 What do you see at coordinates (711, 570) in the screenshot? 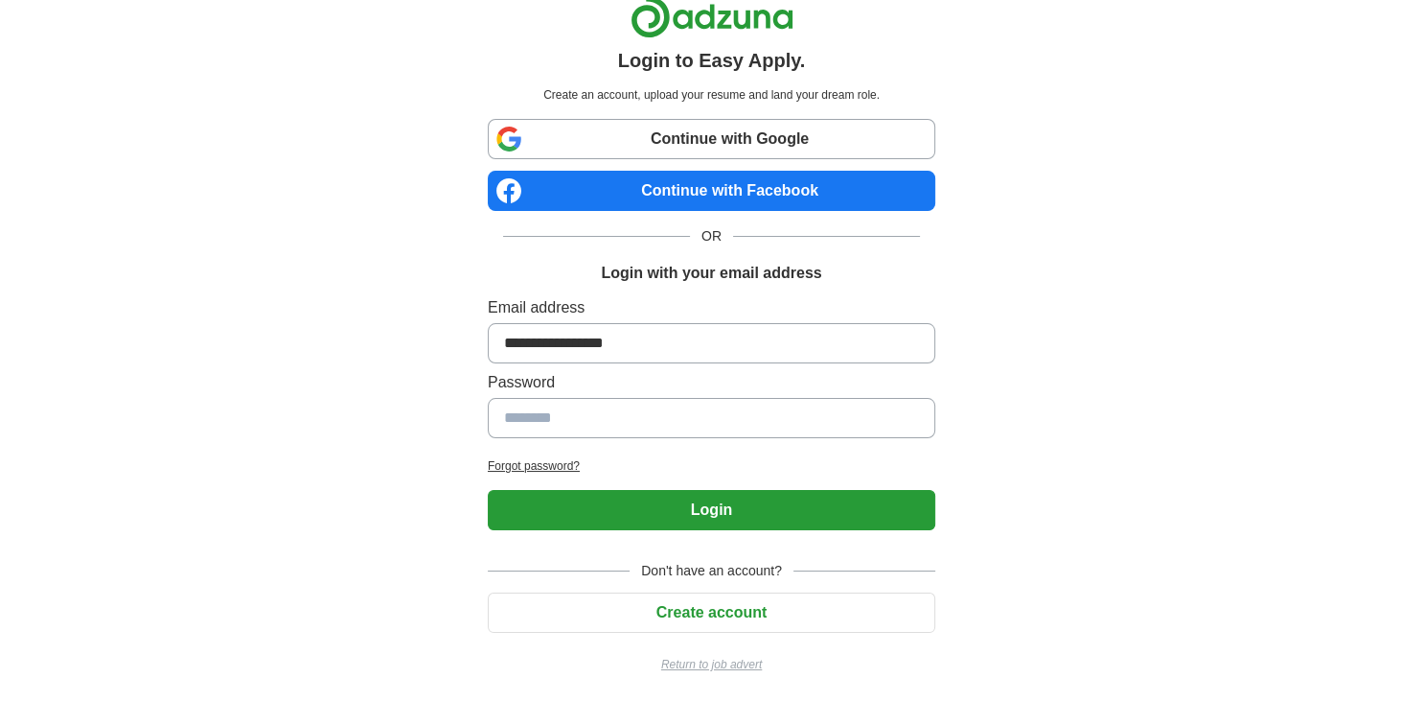
I see `span: Don't have an account?` at bounding box center [711, 570].